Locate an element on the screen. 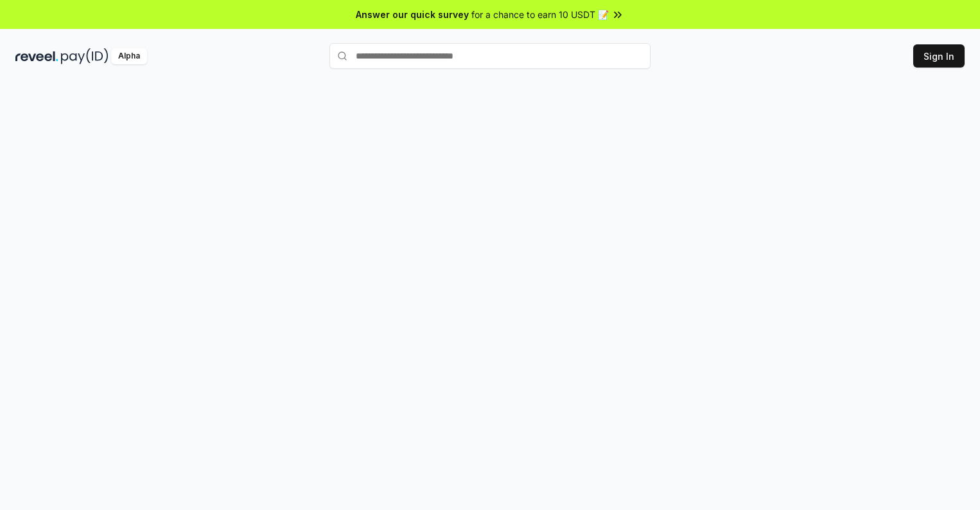 This screenshot has width=980, height=510. div: Alpha is located at coordinates (129, 56).